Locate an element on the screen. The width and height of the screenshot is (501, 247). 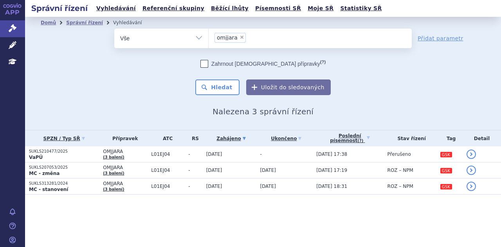
p: SUKLS207053/2025 is located at coordinates (64, 167).